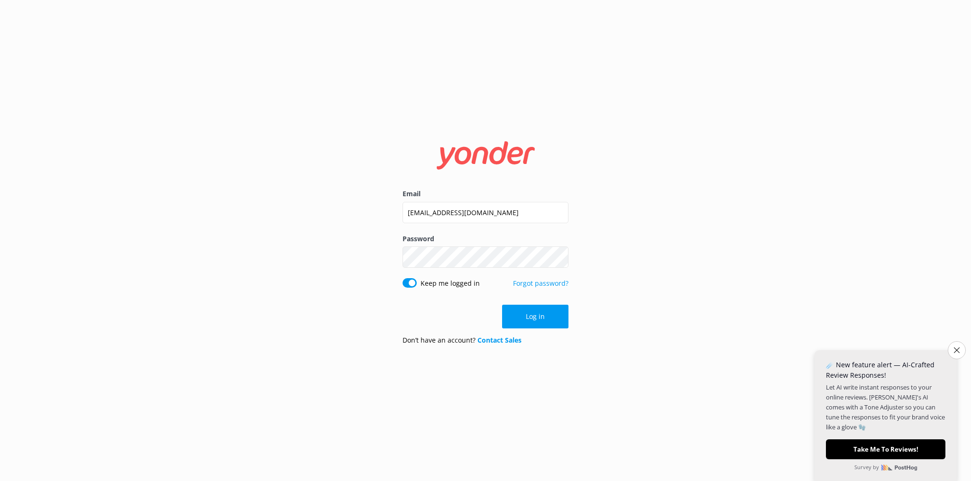 The width and height of the screenshot is (971, 481). I want to click on label: Keep me logged in, so click(450, 284).